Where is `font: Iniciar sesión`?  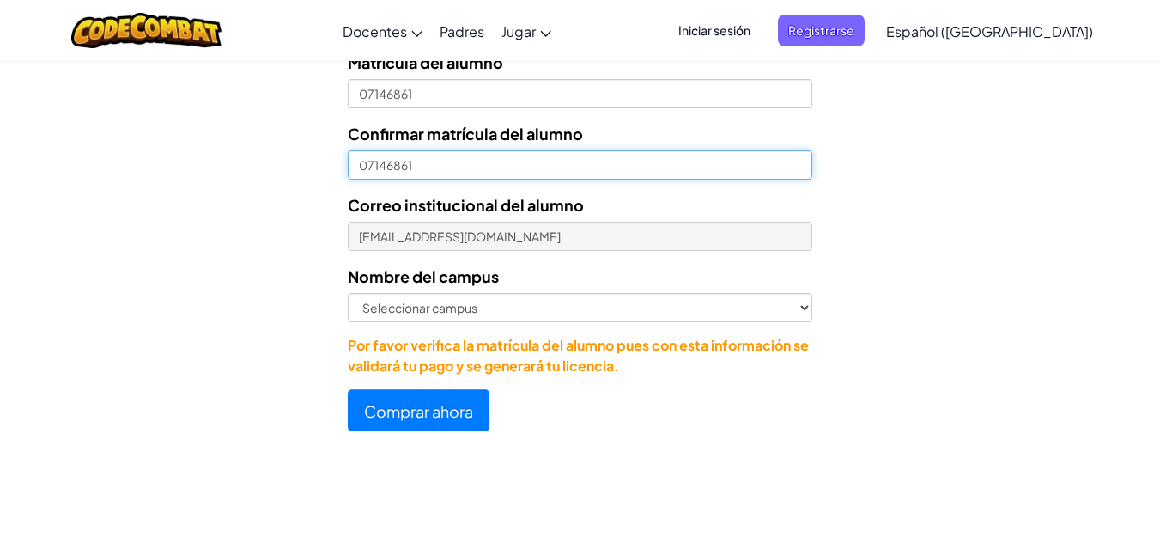
font: Iniciar sesión is located at coordinates (715, 30).